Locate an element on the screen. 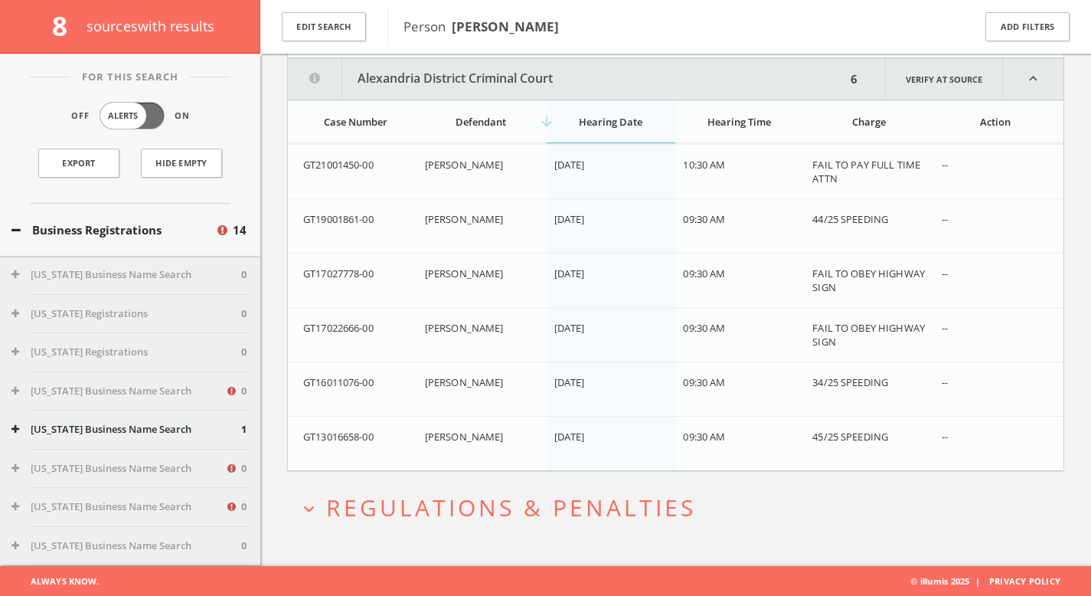 This screenshot has height=596, width=1091. div: Charge is located at coordinates (868, 122).